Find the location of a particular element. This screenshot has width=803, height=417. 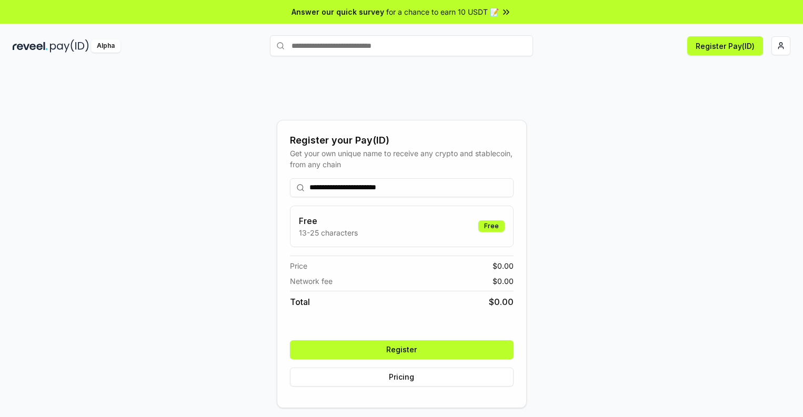

button: Register is located at coordinates (401, 350).